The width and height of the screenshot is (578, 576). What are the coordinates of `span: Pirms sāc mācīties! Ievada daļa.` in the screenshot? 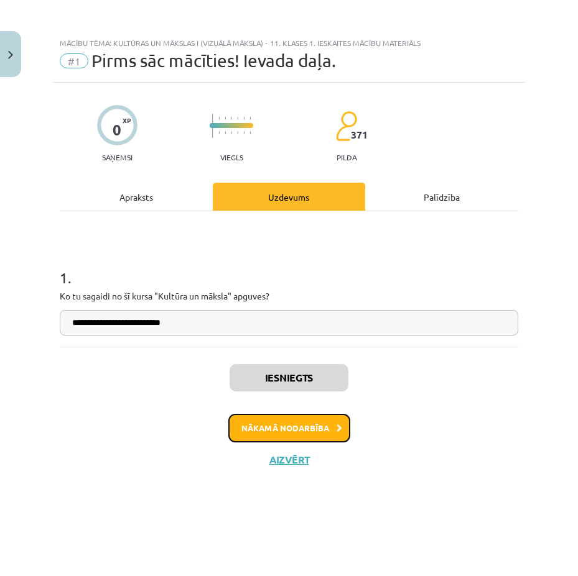 It's located at (213, 60).